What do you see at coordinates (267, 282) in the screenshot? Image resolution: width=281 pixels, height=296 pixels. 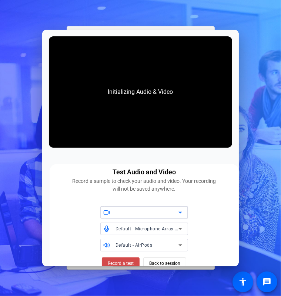 I see `mat-icon: message` at bounding box center [267, 282].